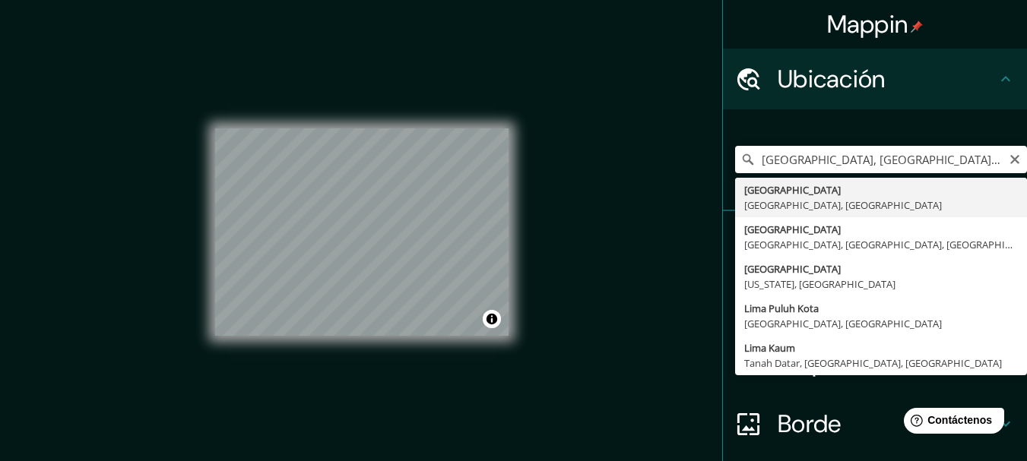  Describe the element at coordinates (875, 242) in the screenshot. I see `div: Patas` at that location.